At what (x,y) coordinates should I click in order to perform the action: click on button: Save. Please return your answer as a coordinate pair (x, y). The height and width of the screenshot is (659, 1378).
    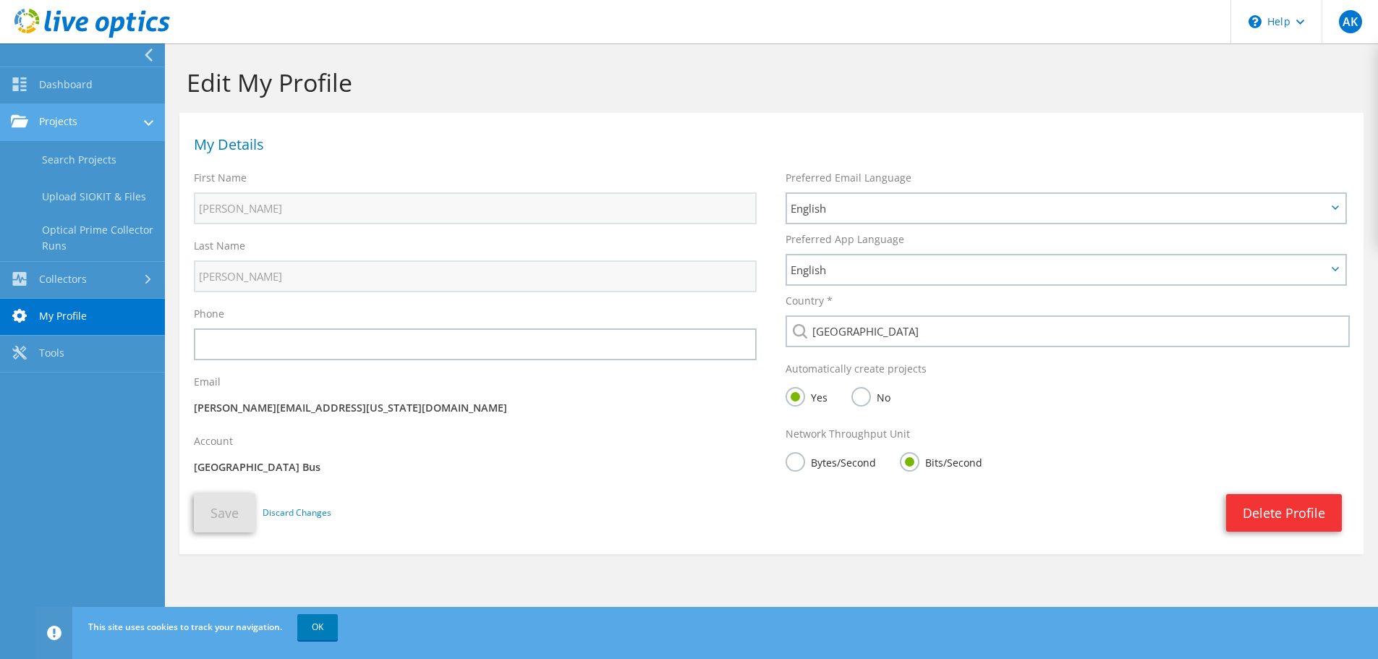
    Looking at the image, I should click on (224, 513).